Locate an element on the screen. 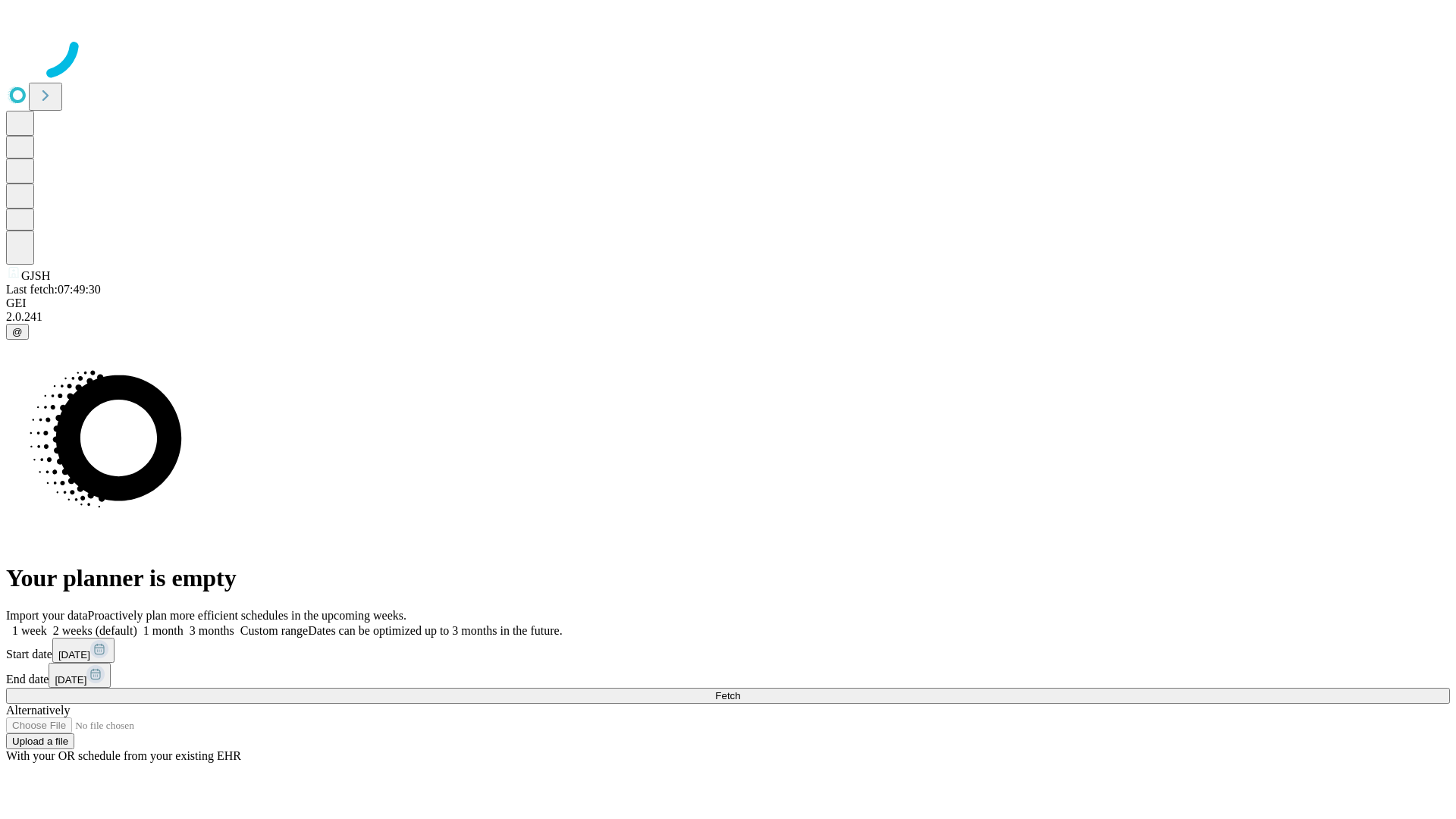 This screenshot has width=1456, height=819. span: Proactively plan more efficient schedules in the upcoming weeks. is located at coordinates (247, 615).